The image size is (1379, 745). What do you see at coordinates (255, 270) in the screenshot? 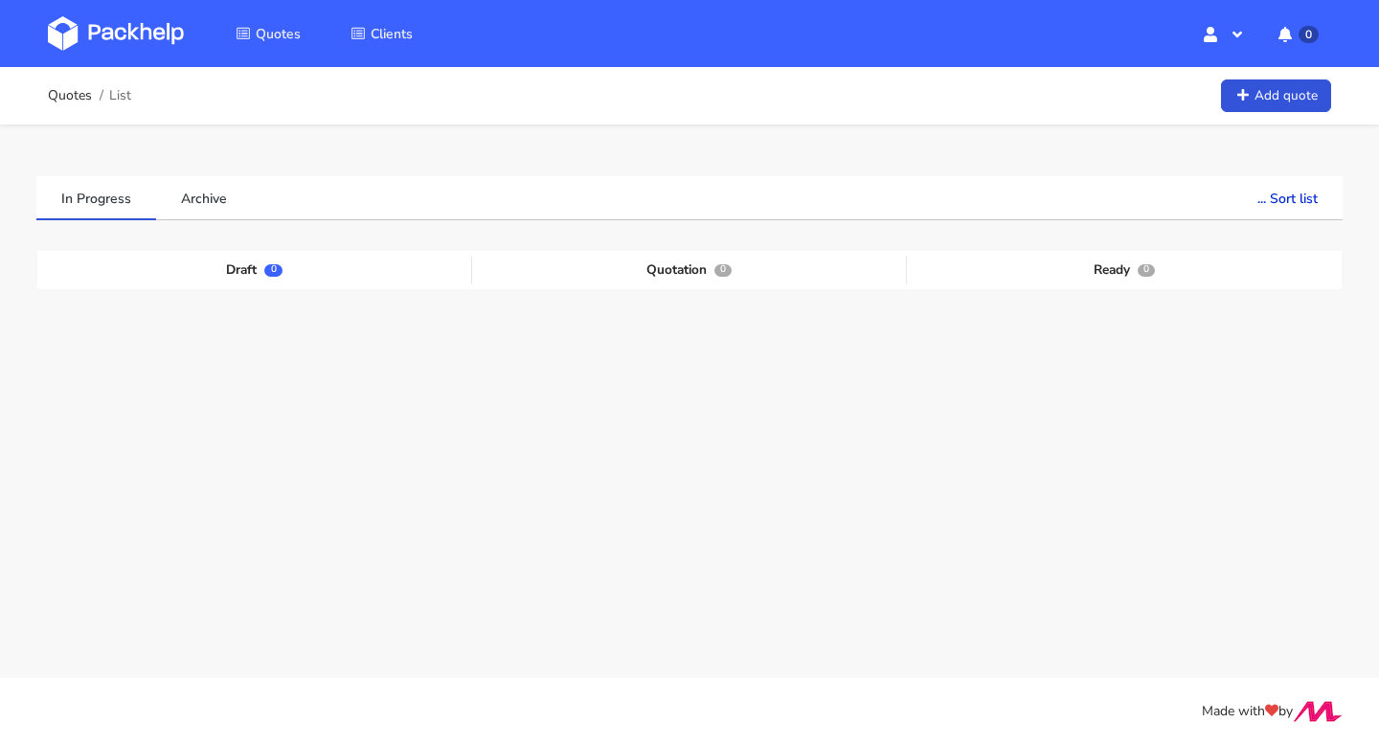
I see `div: Draft` at bounding box center [255, 270].